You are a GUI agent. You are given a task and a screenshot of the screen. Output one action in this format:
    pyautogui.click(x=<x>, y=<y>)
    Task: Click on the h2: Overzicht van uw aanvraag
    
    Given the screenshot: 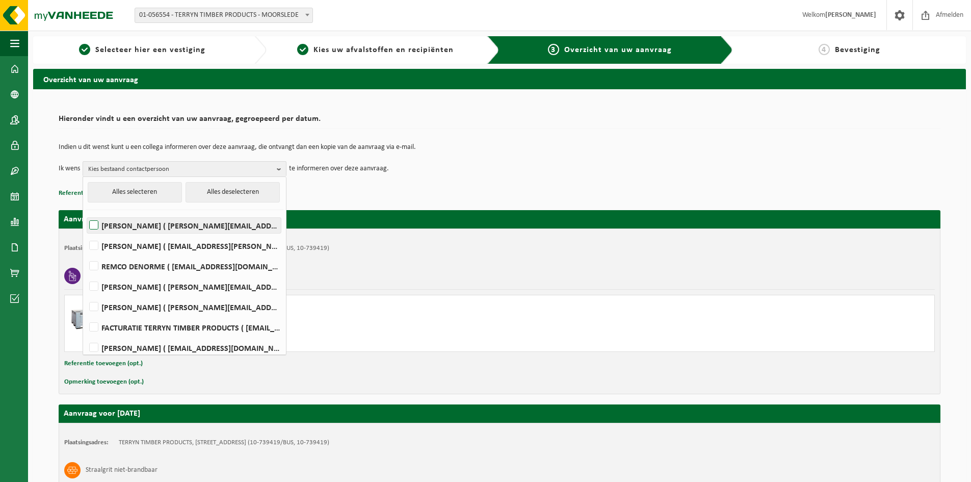 What is the action you would take?
    pyautogui.click(x=499, y=78)
    